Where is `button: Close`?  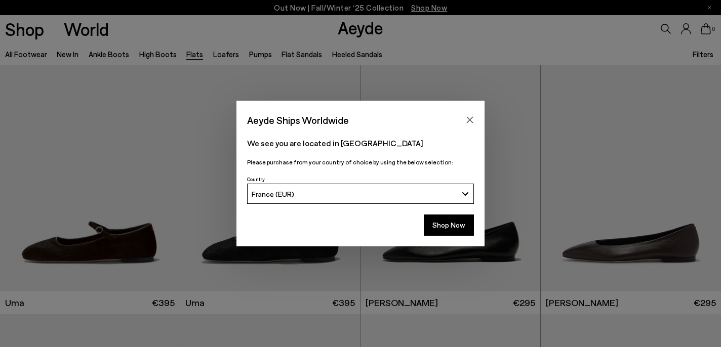
button: Close is located at coordinates (470, 120).